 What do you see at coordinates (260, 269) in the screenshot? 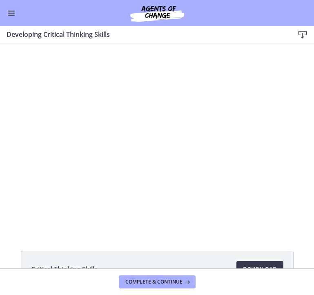
I see `span: Download` at bounding box center [260, 269].